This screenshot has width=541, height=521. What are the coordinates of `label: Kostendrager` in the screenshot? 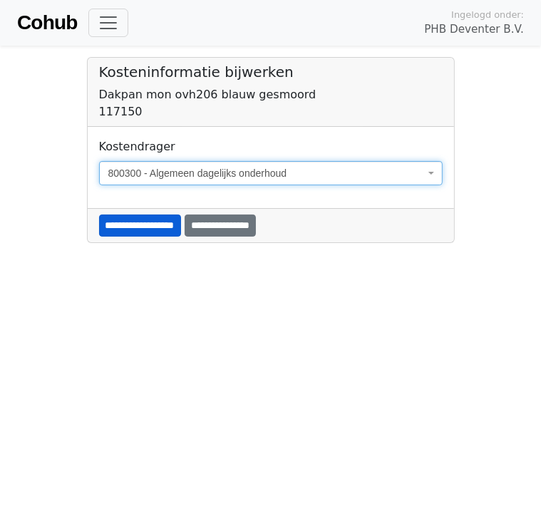 It's located at (137, 147).